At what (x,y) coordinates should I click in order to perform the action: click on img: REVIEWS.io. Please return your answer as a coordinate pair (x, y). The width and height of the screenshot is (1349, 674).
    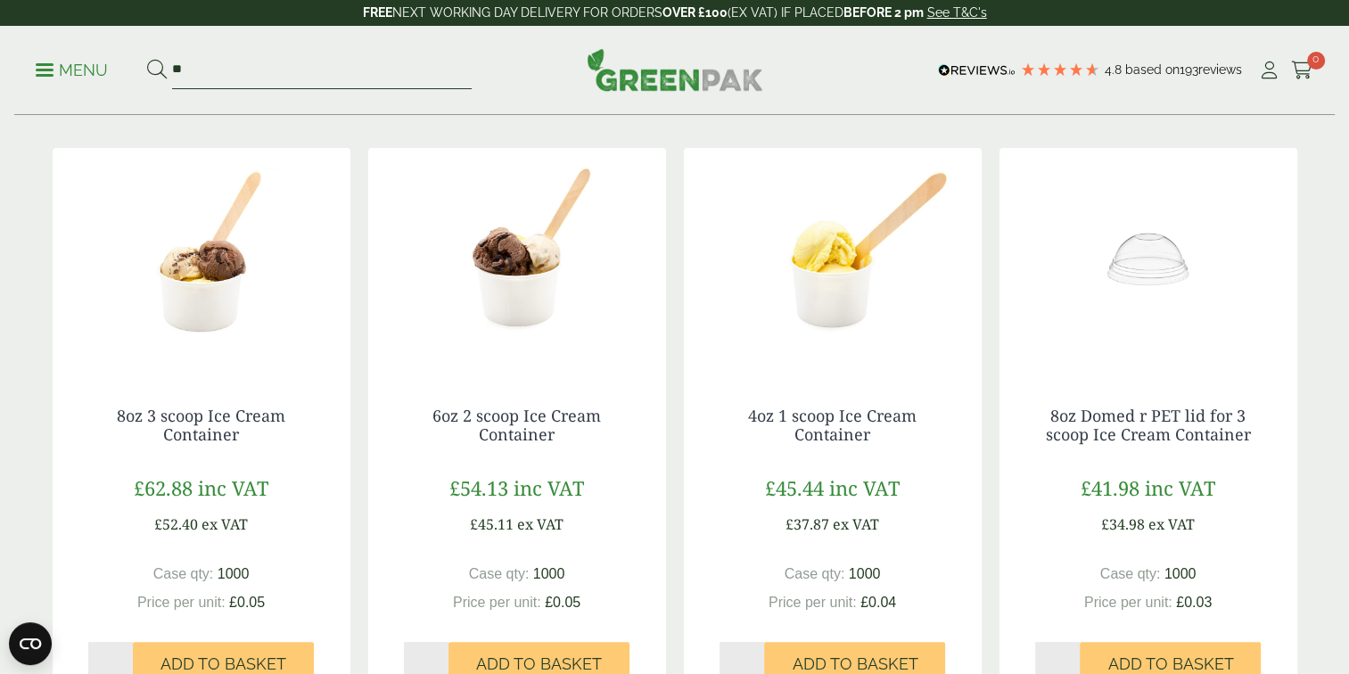
    Looking at the image, I should click on (976, 70).